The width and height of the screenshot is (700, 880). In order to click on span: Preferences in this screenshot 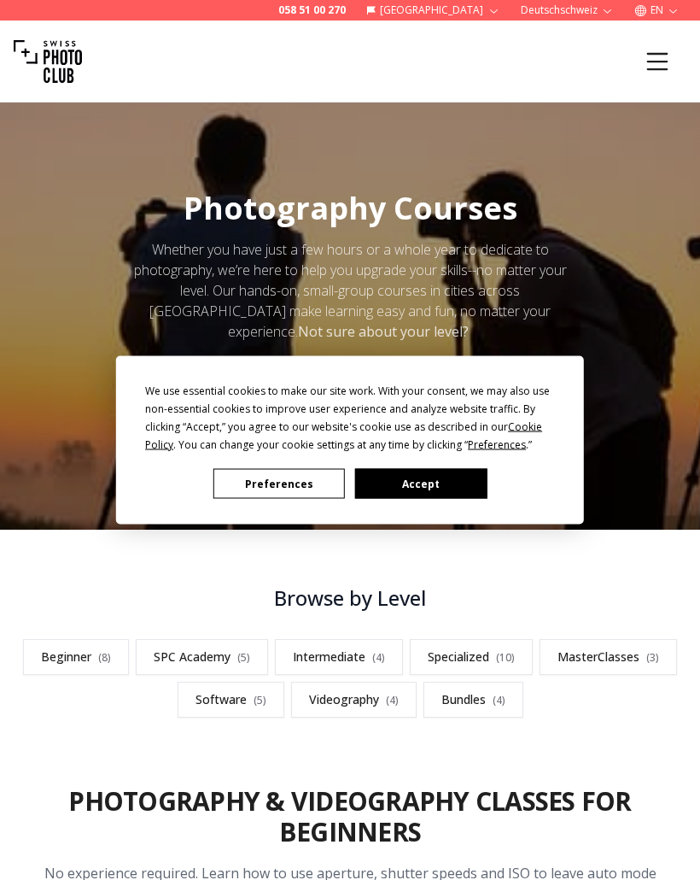, I will do `click(497, 444)`.